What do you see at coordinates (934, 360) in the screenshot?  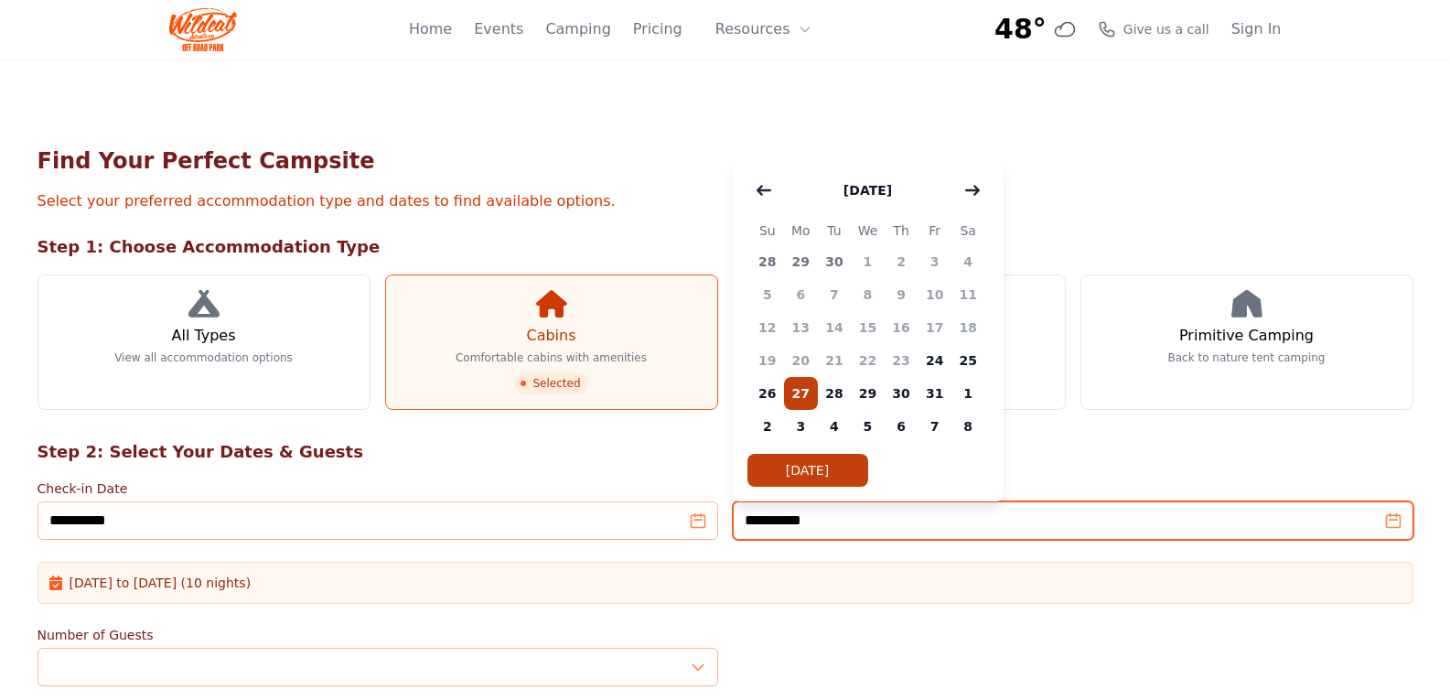 I see `span: 24` at bounding box center [934, 360].